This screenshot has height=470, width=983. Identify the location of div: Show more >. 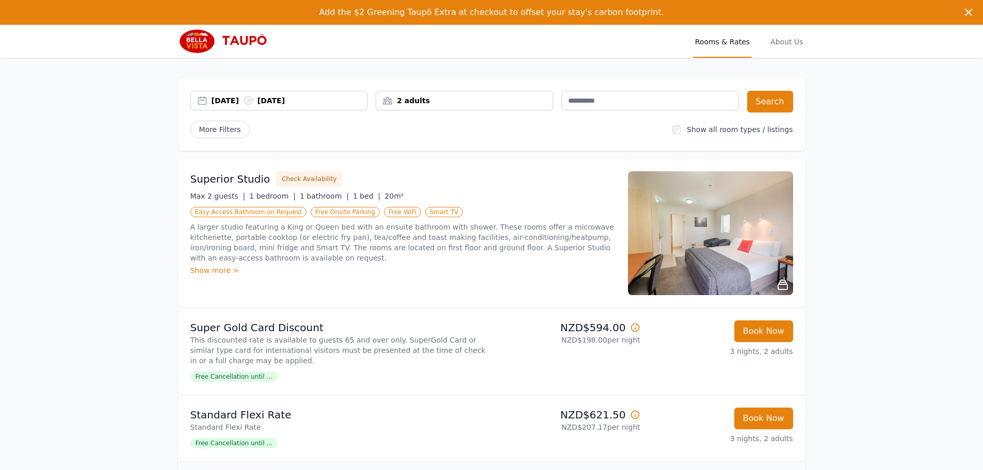
(403, 270).